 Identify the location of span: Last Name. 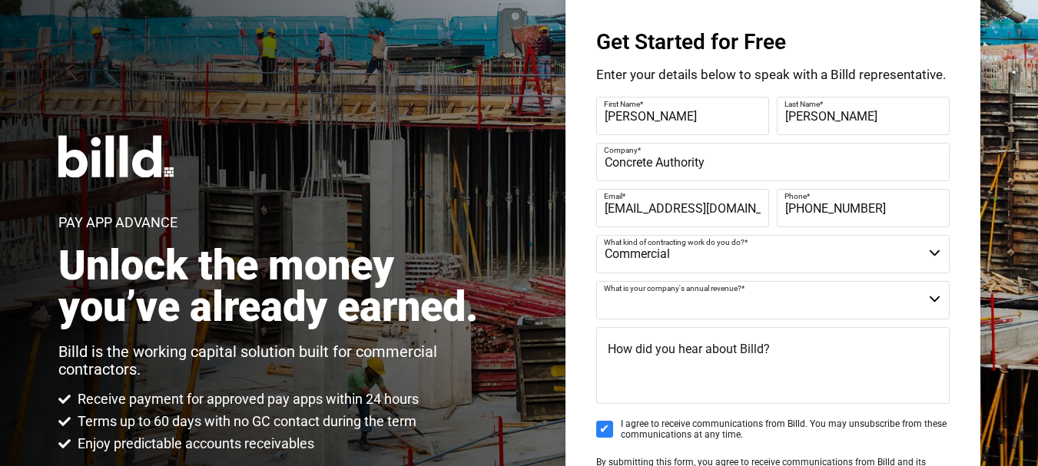
(802, 104).